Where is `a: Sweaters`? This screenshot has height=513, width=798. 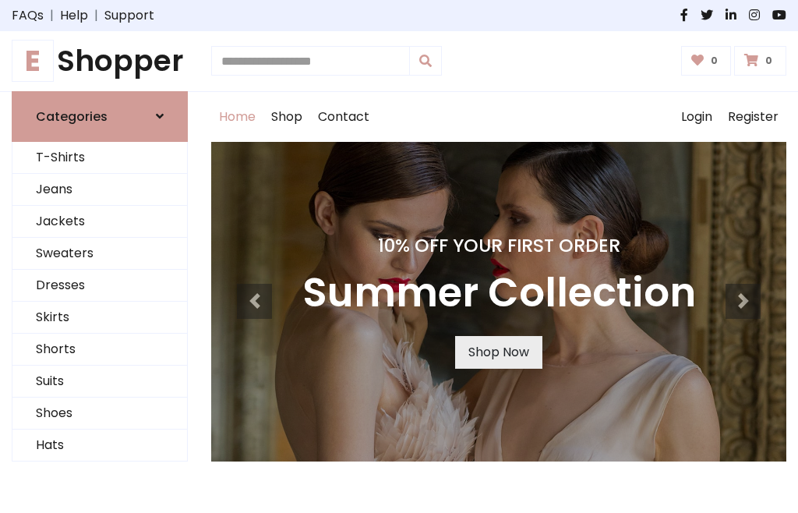 a: Sweaters is located at coordinates (100, 253).